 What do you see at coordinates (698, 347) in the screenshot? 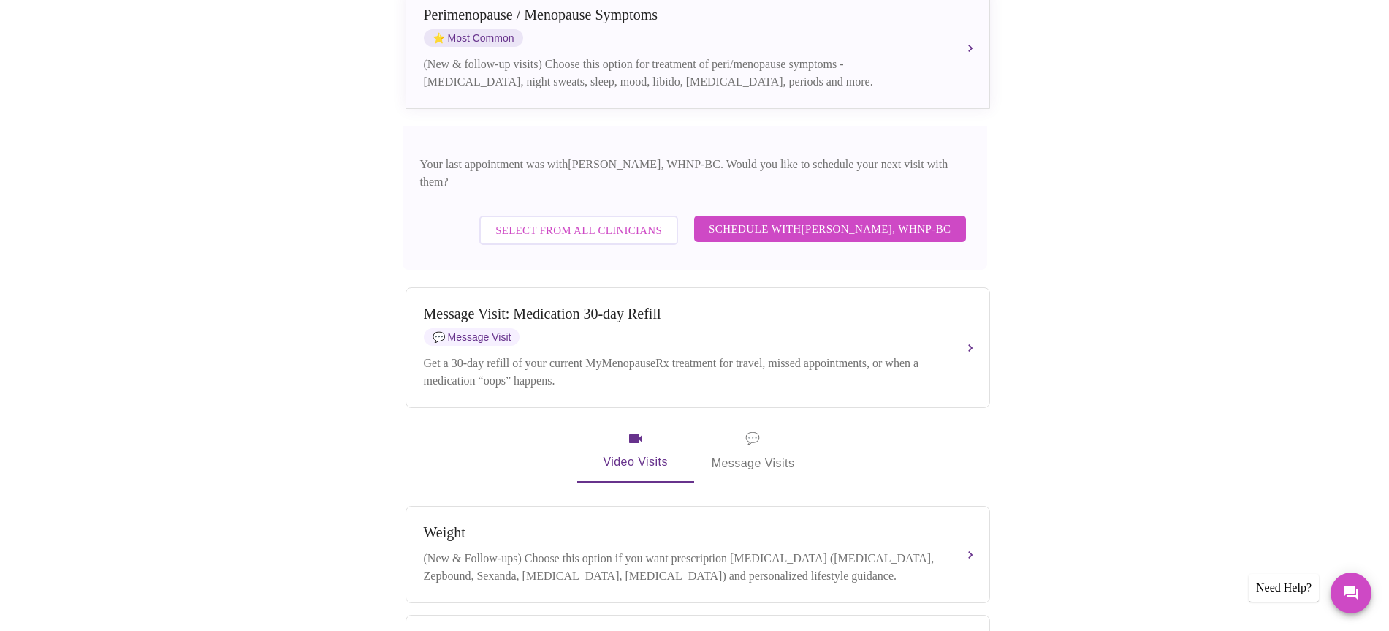
I see `button: Message Visit: Medication 30-day RefillmessageMessage VisitGet a 30-day refill of your current My...` at bounding box center [698, 347].